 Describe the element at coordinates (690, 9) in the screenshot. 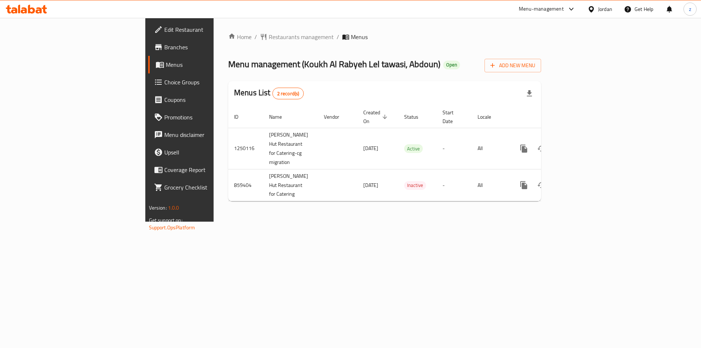

I see `span: z` at that location.